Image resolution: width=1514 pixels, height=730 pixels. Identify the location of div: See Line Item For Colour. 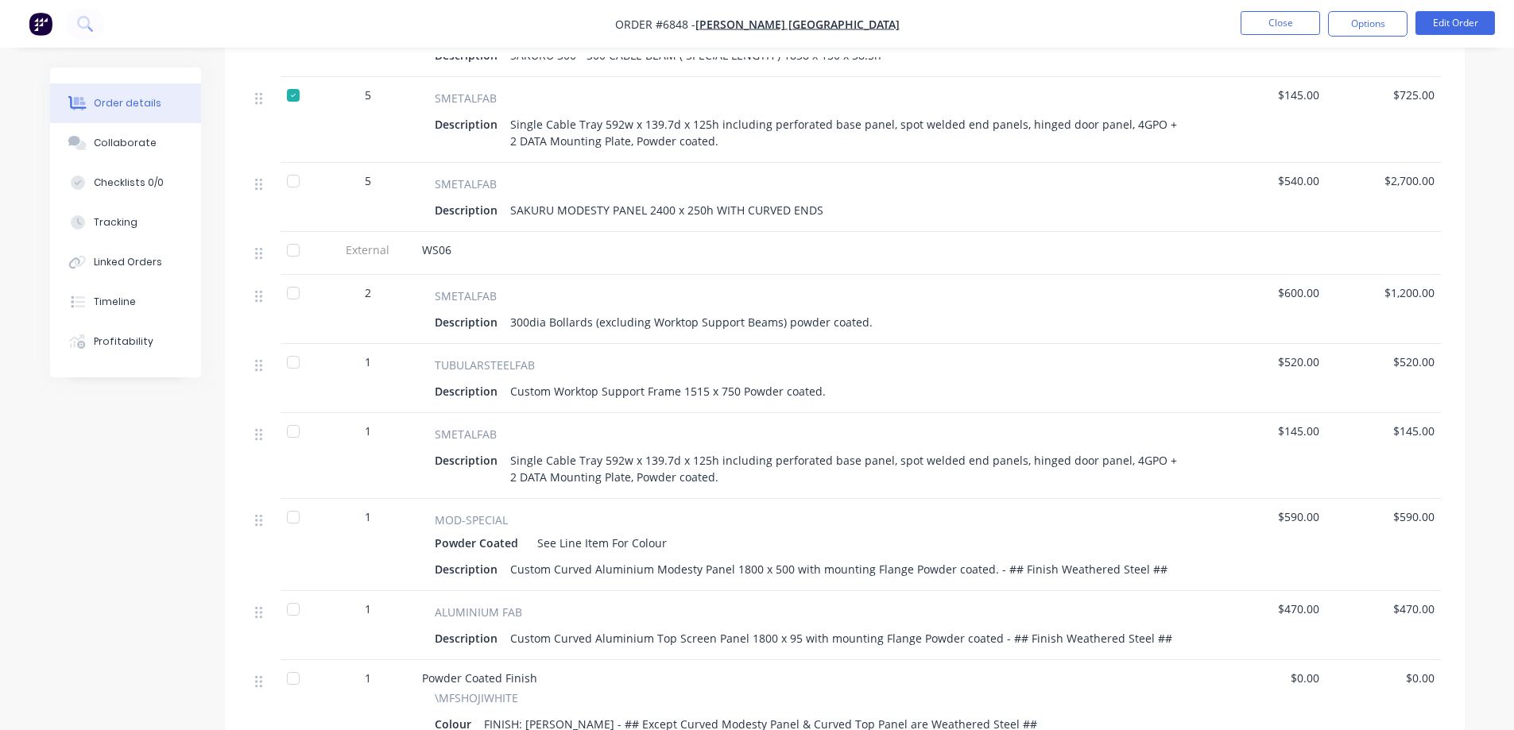
(598, 543).